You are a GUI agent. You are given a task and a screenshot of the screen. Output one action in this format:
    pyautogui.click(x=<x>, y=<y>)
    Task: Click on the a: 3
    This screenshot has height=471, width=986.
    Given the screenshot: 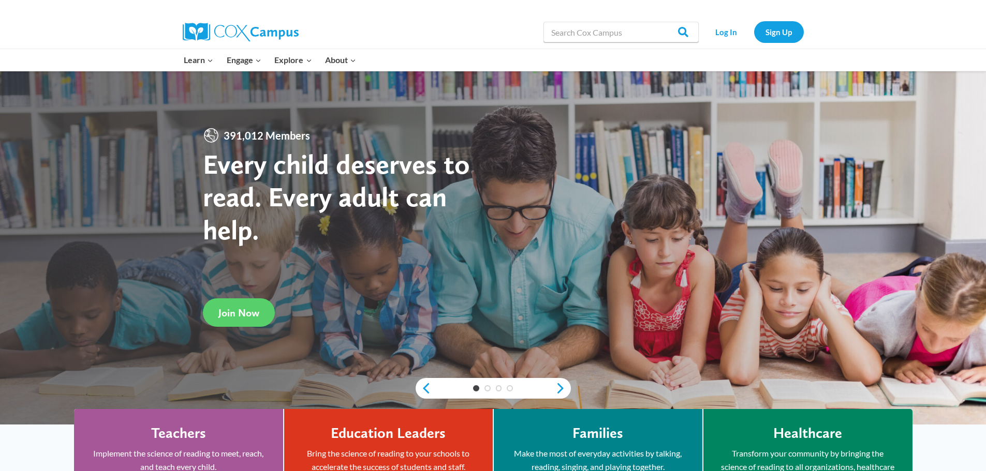 What is the action you would take?
    pyautogui.click(x=499, y=389)
    